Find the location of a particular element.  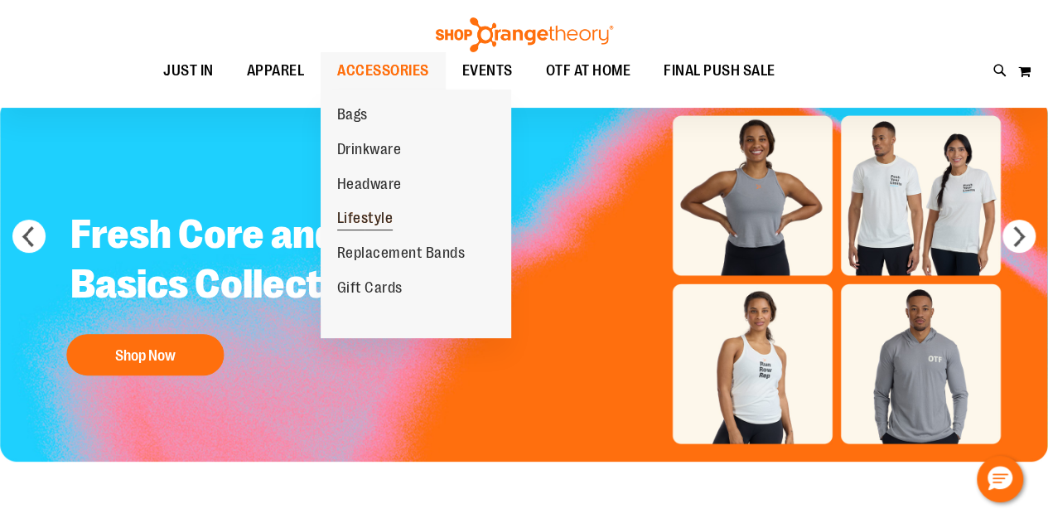

span: Headware is located at coordinates (370, 186).